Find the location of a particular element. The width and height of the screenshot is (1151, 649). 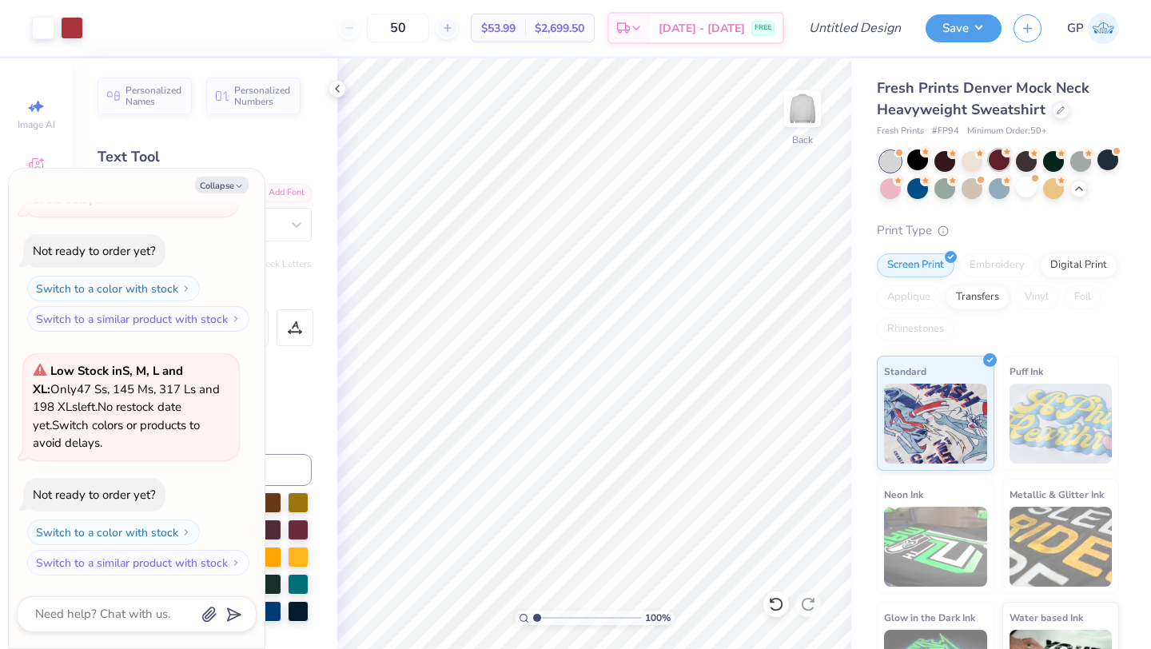

div: Rhinestones is located at coordinates (915, 329).